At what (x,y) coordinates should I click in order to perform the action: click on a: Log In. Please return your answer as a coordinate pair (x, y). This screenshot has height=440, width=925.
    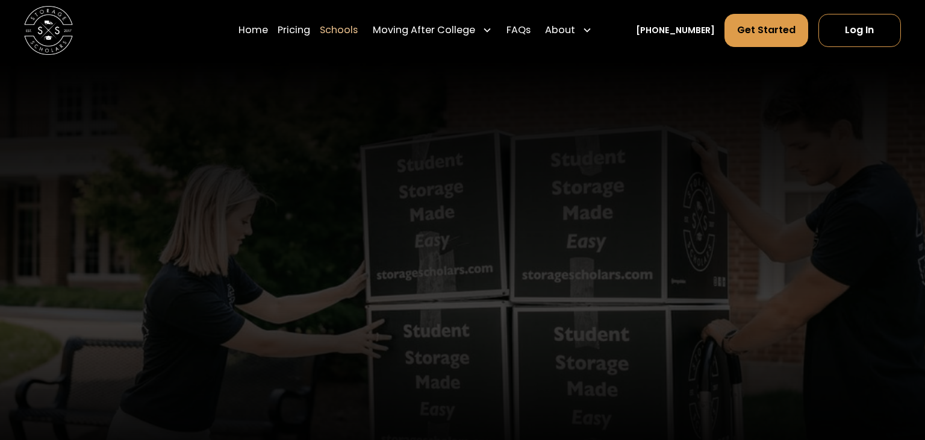
    Looking at the image, I should click on (859, 30).